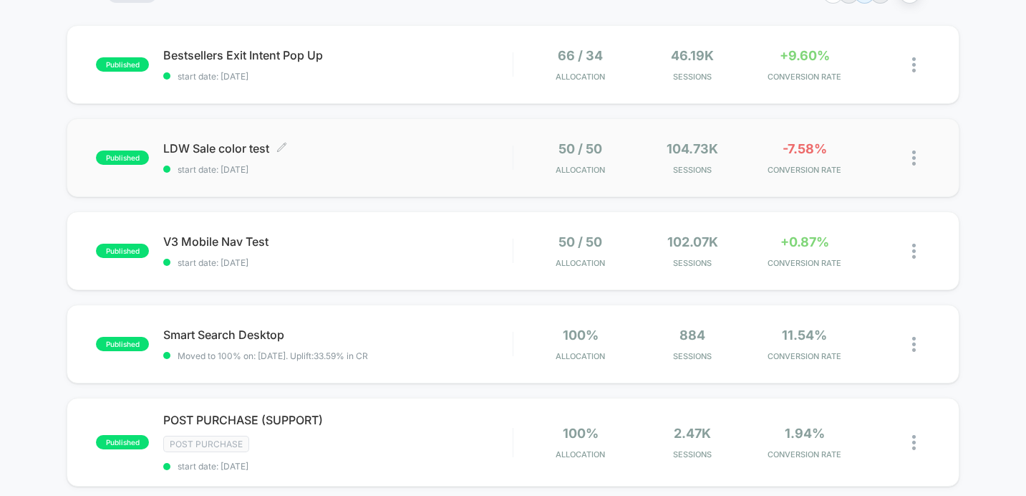 This screenshot has width=1026, height=496. I want to click on span: V3 Mobile Nav Test, so click(338, 241).